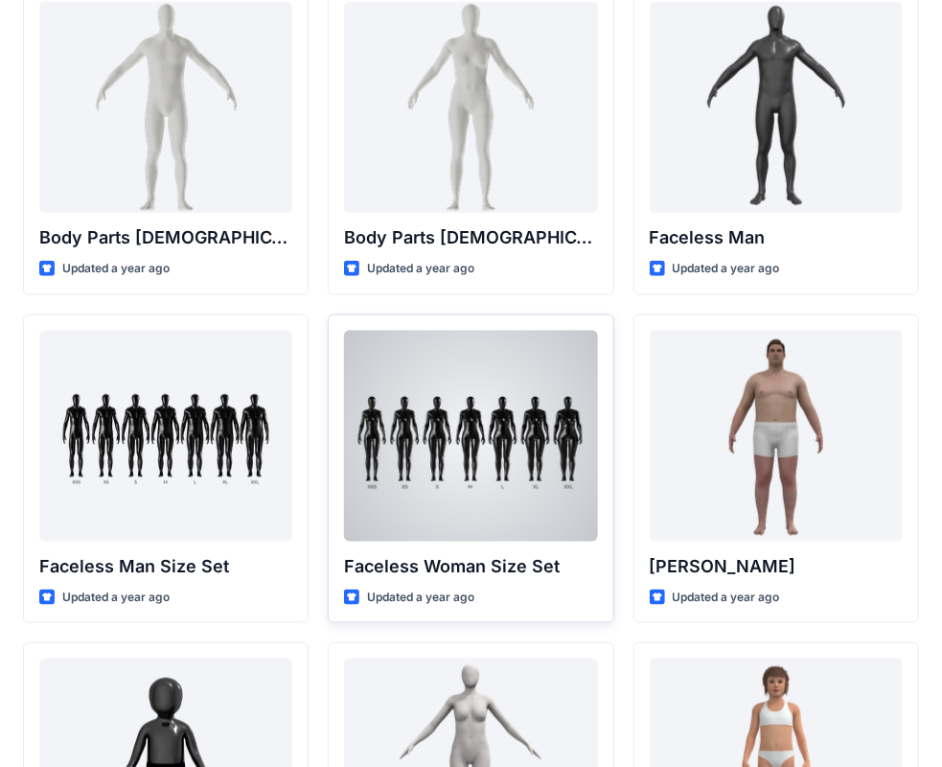  What do you see at coordinates (471, 436) in the screenshot?
I see `a: Faceless Woman Size Set` at bounding box center [471, 436].